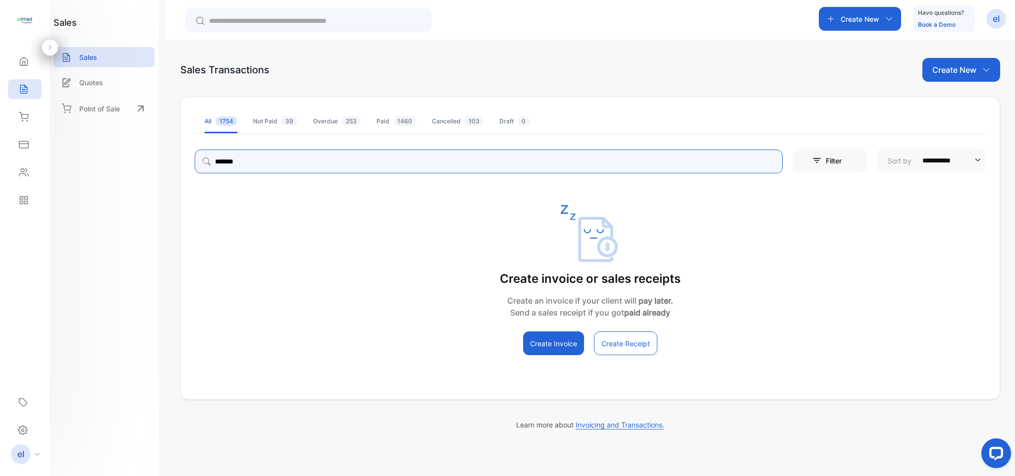 The height and width of the screenshot is (476, 1015). What do you see at coordinates (620, 425) in the screenshot?
I see `span: Invoicing and Transactions.` at bounding box center [620, 425].